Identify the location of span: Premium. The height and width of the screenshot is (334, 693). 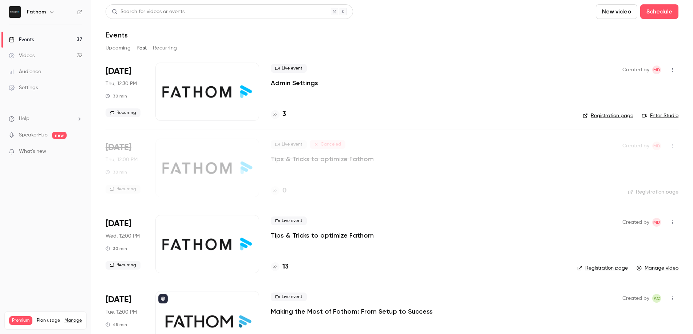
(21, 320).